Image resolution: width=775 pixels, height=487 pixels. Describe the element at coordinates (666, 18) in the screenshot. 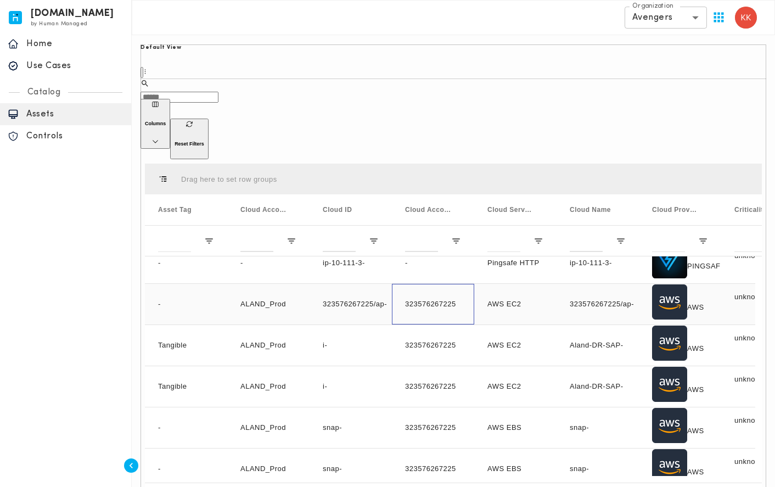

I see `div: Avengers` at that location.